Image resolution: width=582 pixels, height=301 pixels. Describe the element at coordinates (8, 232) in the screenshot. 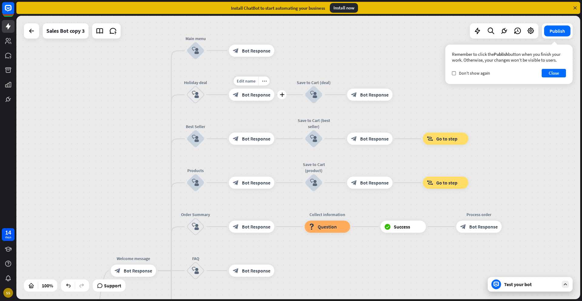

I see `div: 14` at that location.